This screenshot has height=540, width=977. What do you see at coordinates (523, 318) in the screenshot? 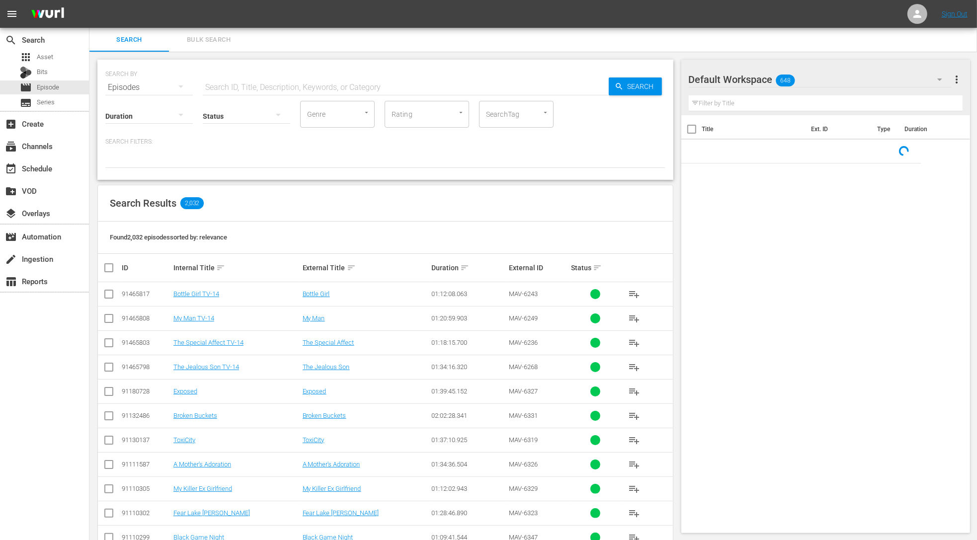
I see `span: MAV-6249` at bounding box center [523, 318].